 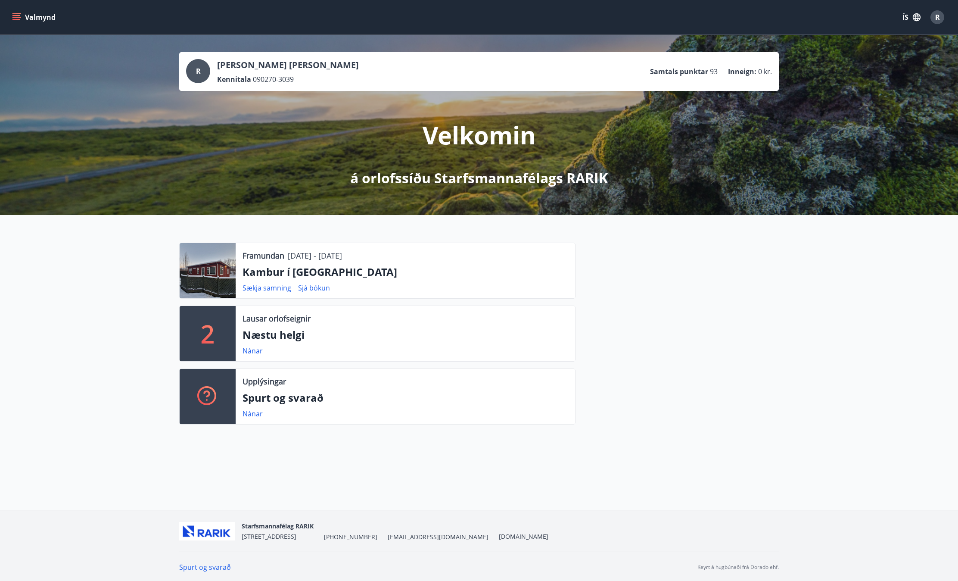 I want to click on span: Starfsmannafélag RARIK, so click(x=277, y=526).